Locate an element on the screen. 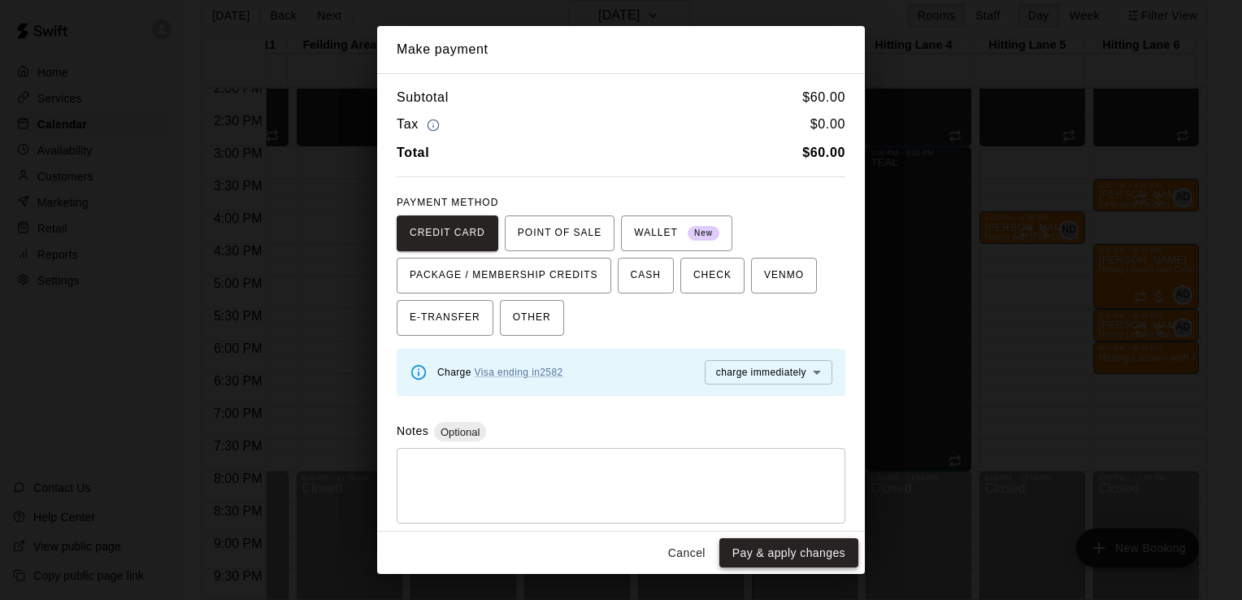 The image size is (1242, 600). h6: Tax is located at coordinates (420, 124).